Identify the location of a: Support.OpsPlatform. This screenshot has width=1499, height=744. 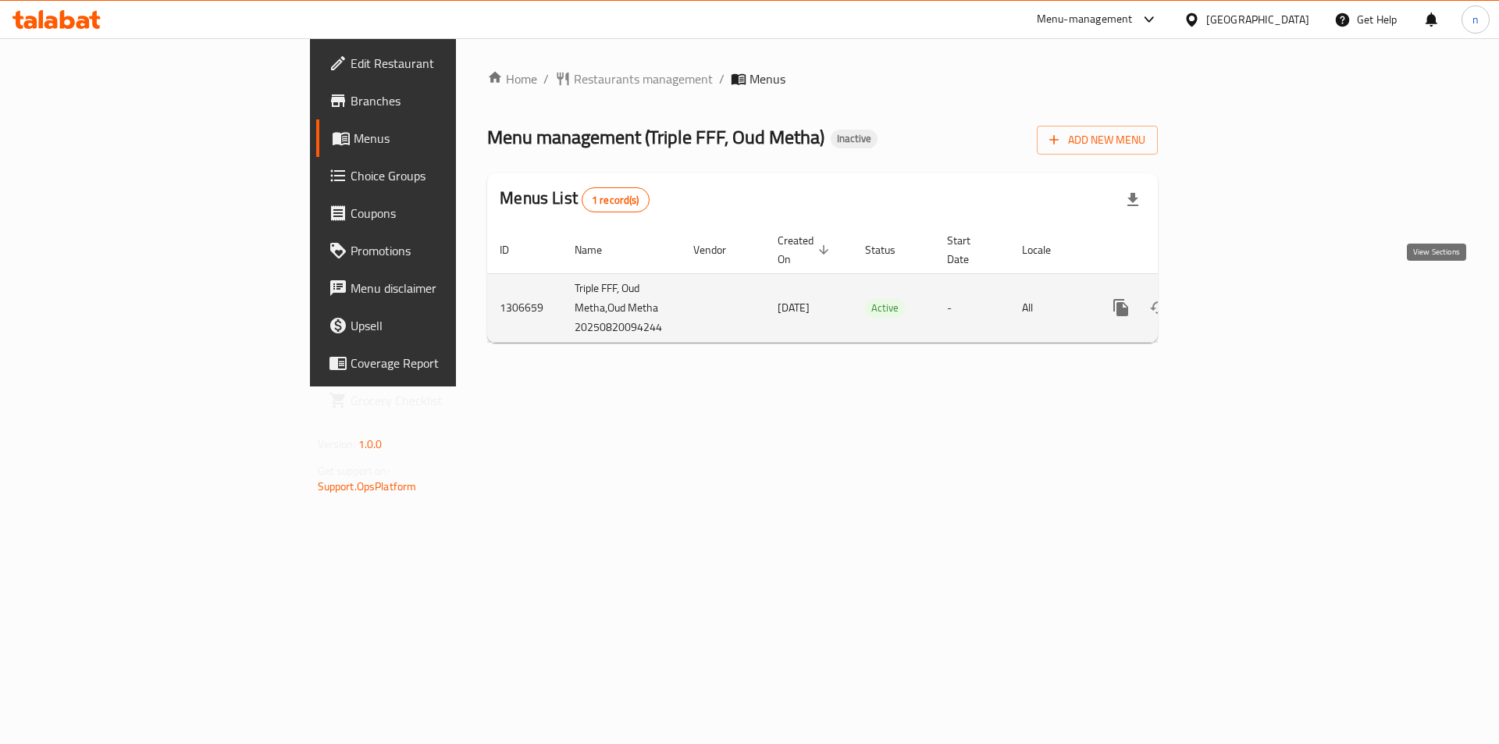
(367, 486).